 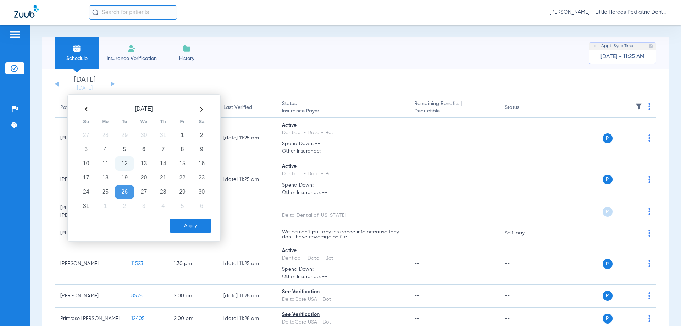 I want to click on span: History, so click(x=187, y=59).